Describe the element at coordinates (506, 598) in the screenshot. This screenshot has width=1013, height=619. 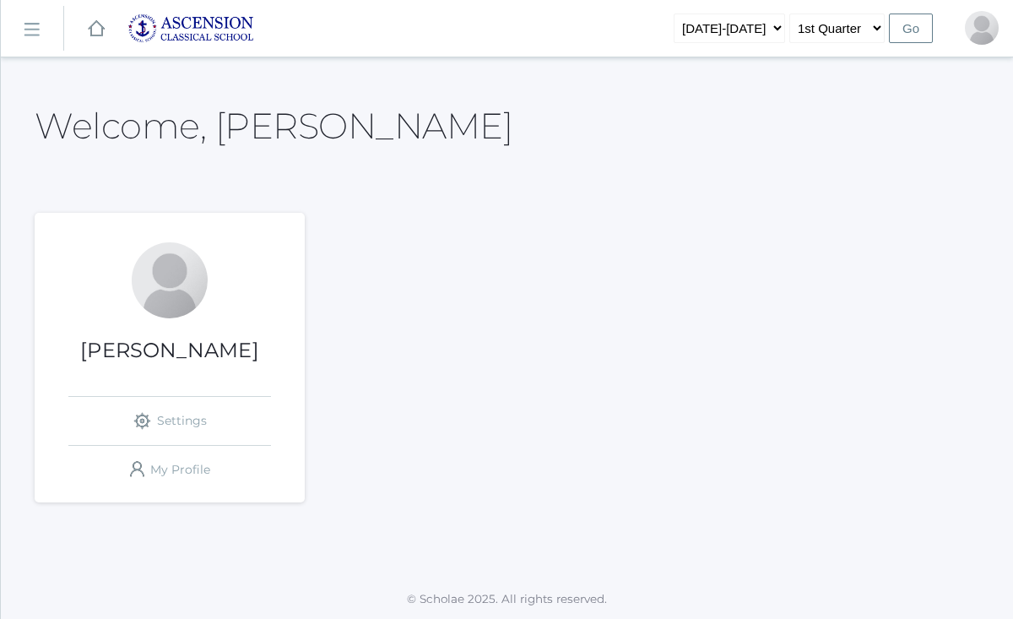
I see `p: © Scholae 2025. All rights reserved.` at that location.